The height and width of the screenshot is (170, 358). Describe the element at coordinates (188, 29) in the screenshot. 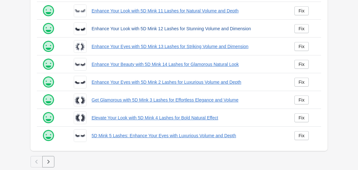

I see `a: Enhance Your Look with 5D Mink 12 Lashes for Stunning Volume and Dimension` at that location.